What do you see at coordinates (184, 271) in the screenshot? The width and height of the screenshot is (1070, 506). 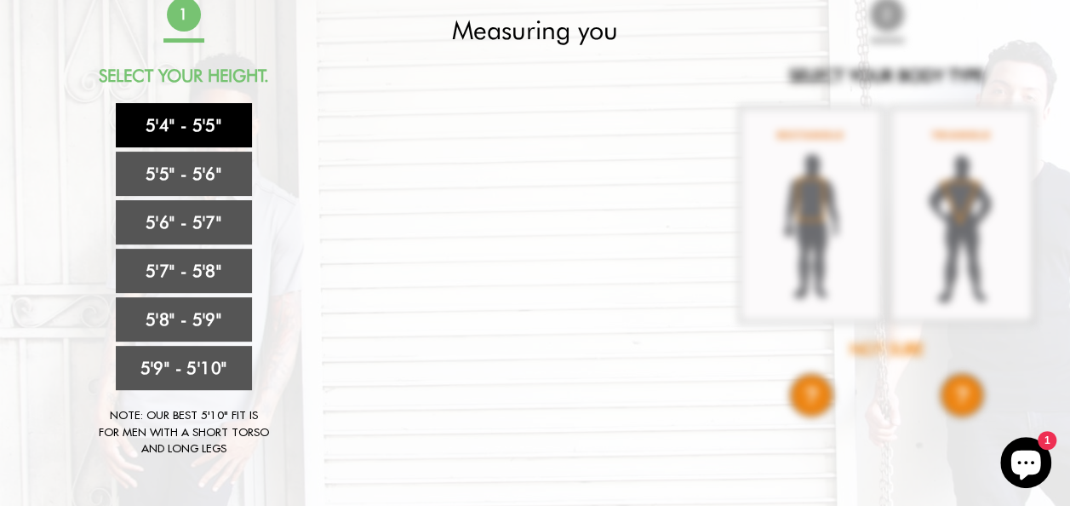 I see `a: 5'7" - 5'8"` at bounding box center [184, 271].